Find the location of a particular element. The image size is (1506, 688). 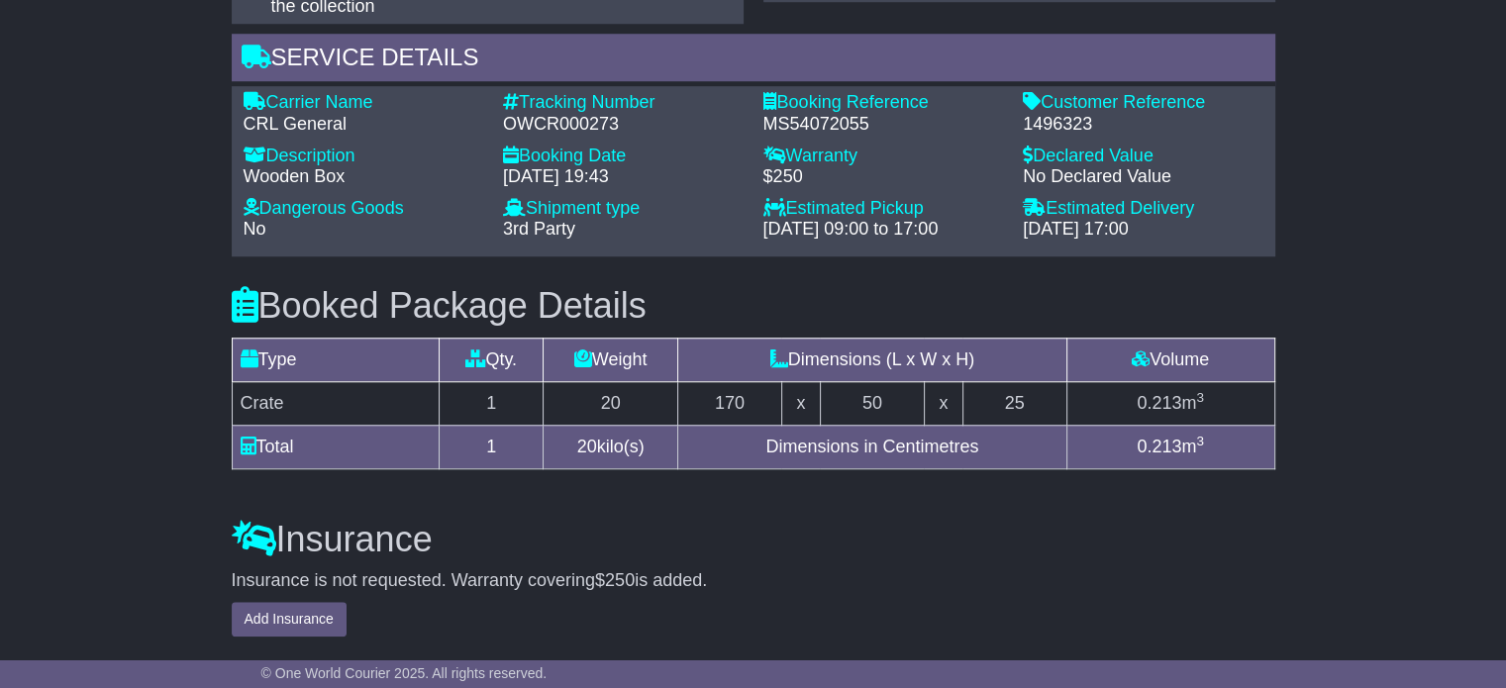

td: 170 is located at coordinates (730, 403).